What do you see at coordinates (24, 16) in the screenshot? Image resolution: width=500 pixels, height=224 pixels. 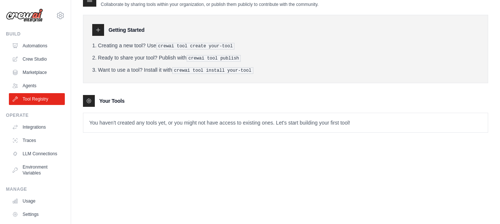 I see `img: Logo` at bounding box center [24, 16].